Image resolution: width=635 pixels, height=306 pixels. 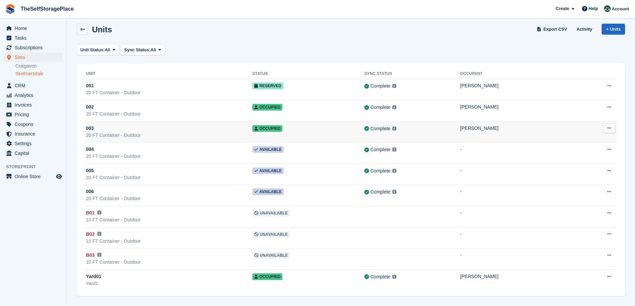 I want to click on span: Online Store, so click(x=35, y=177).